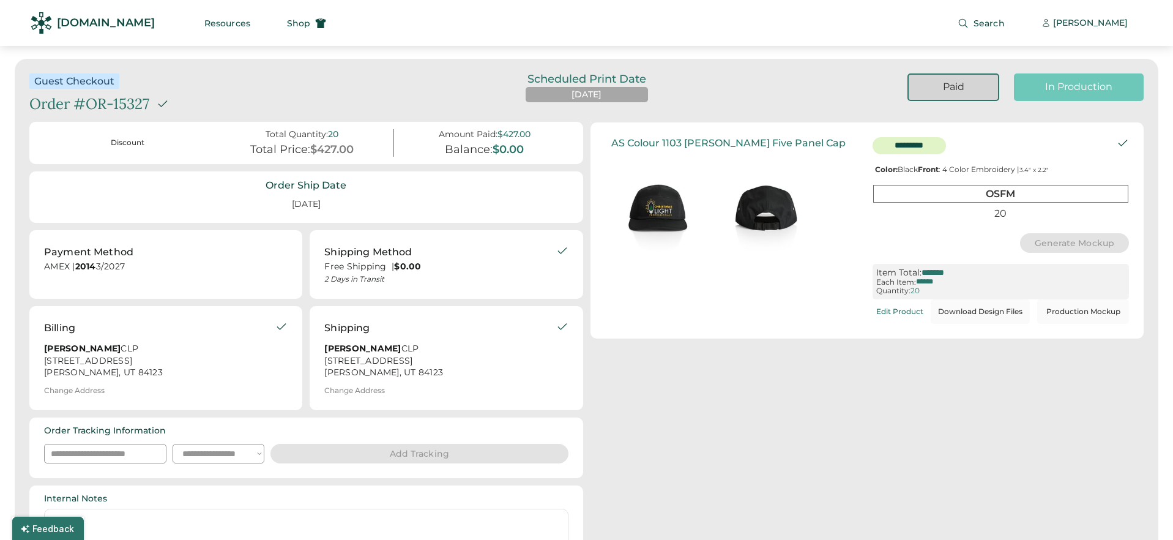 The height and width of the screenshot is (540, 1173). What do you see at coordinates (227, 23) in the screenshot?
I see `button: Resources` at bounding box center [227, 23].